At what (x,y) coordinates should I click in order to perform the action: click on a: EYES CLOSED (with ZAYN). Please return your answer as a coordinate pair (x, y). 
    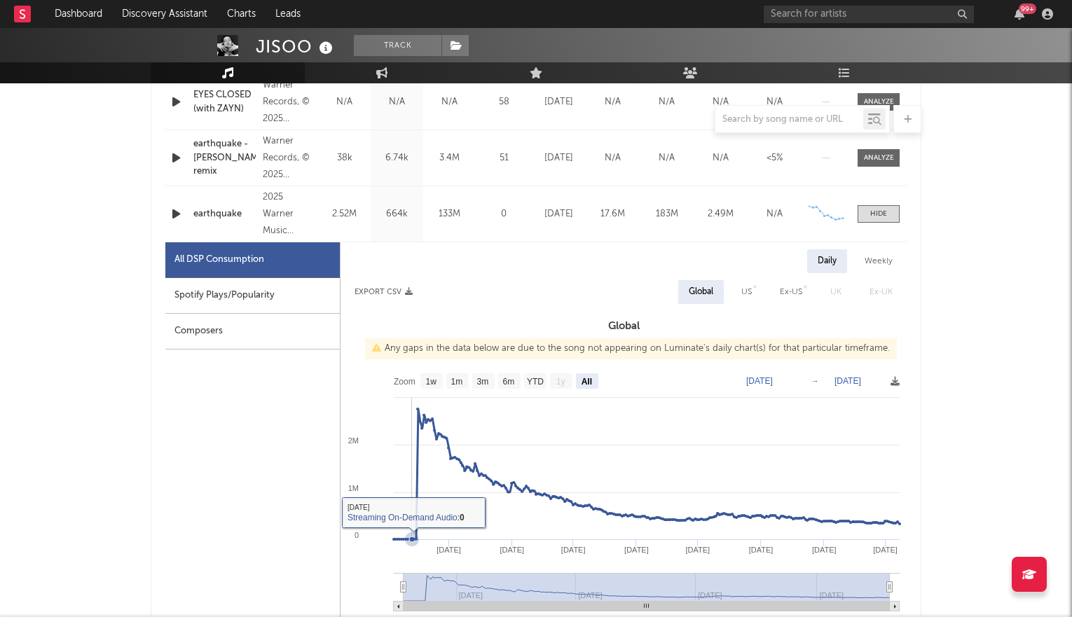
    Looking at the image, I should click on (224, 102).